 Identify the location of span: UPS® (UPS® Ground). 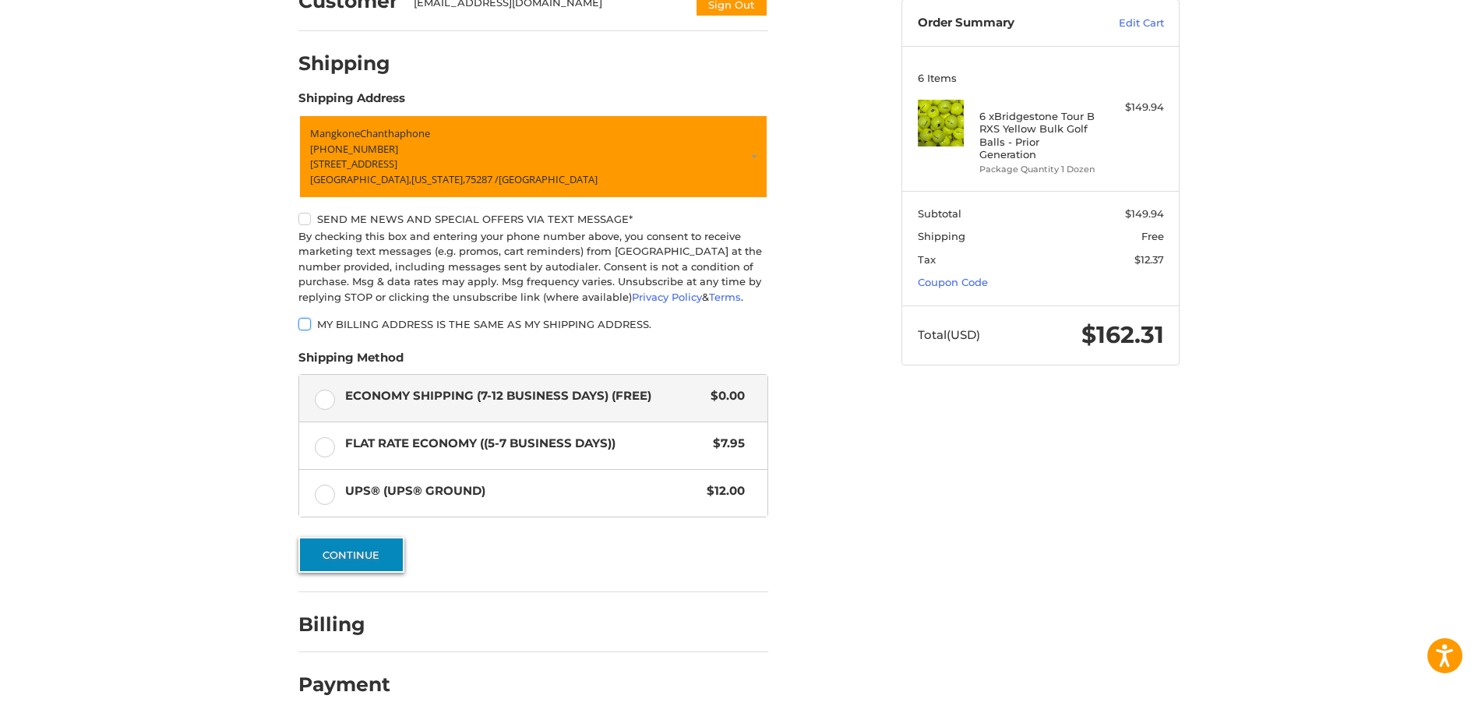
(522, 491).